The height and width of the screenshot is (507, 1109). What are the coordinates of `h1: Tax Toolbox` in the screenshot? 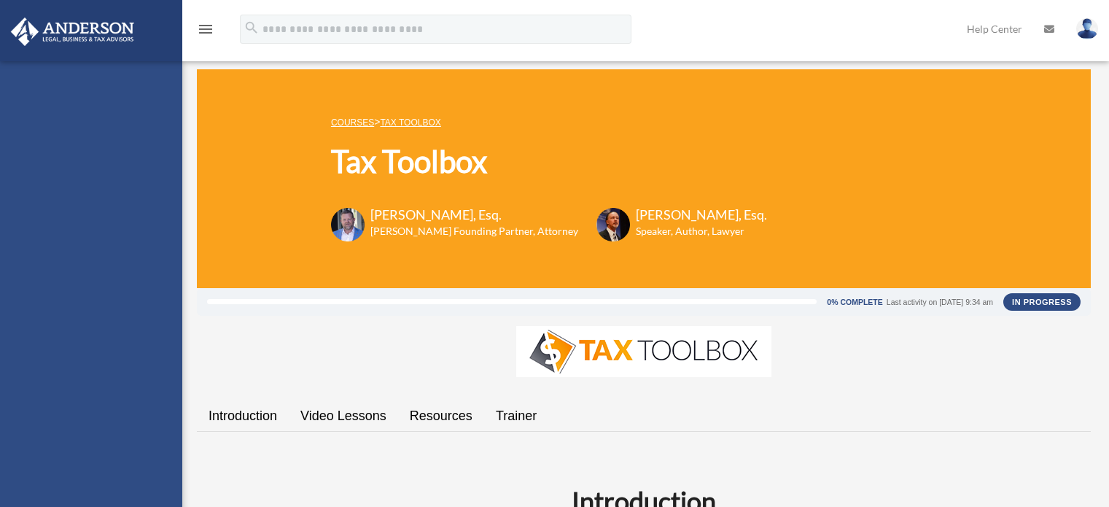 It's located at (549, 161).